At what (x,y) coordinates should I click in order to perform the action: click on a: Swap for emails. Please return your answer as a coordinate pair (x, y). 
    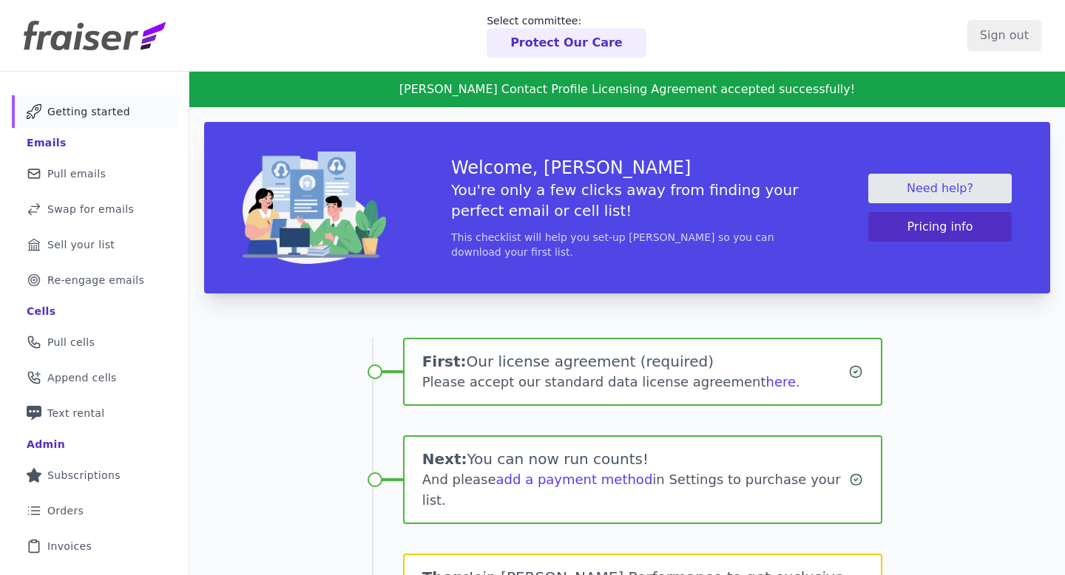
    Looking at the image, I should click on (94, 209).